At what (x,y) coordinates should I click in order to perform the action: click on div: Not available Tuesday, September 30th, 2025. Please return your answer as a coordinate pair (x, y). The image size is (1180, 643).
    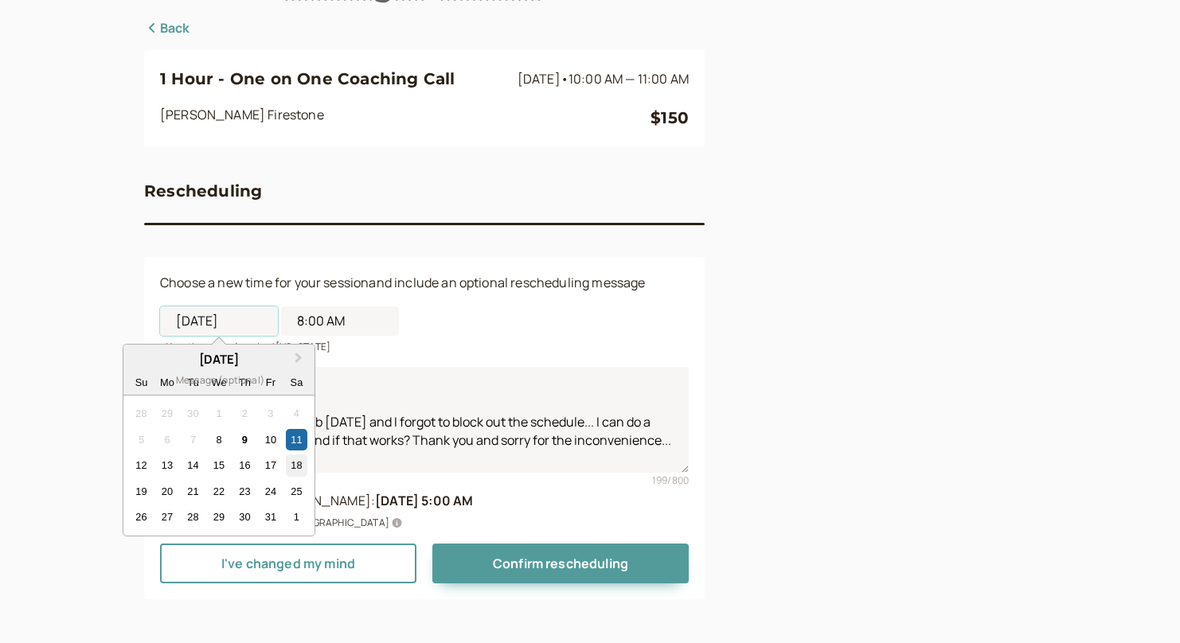
    Looking at the image, I should click on (193, 413).